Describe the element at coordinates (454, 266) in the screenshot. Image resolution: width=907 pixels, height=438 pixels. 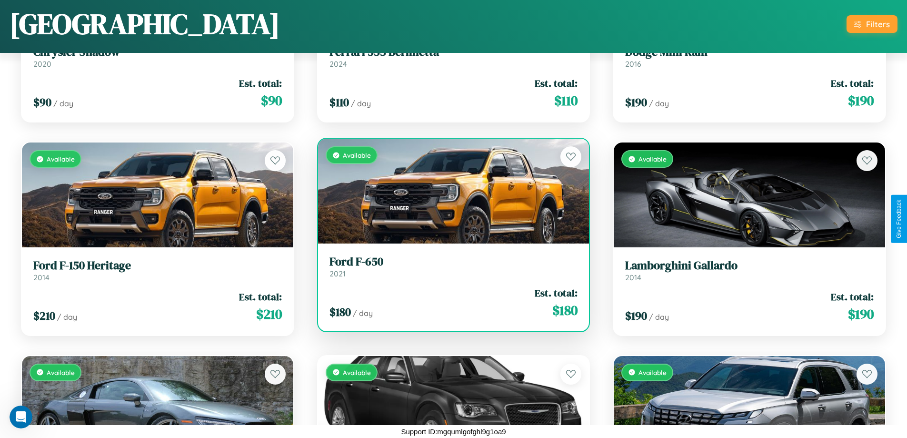
I see `a: Ford F-6502021` at that location.